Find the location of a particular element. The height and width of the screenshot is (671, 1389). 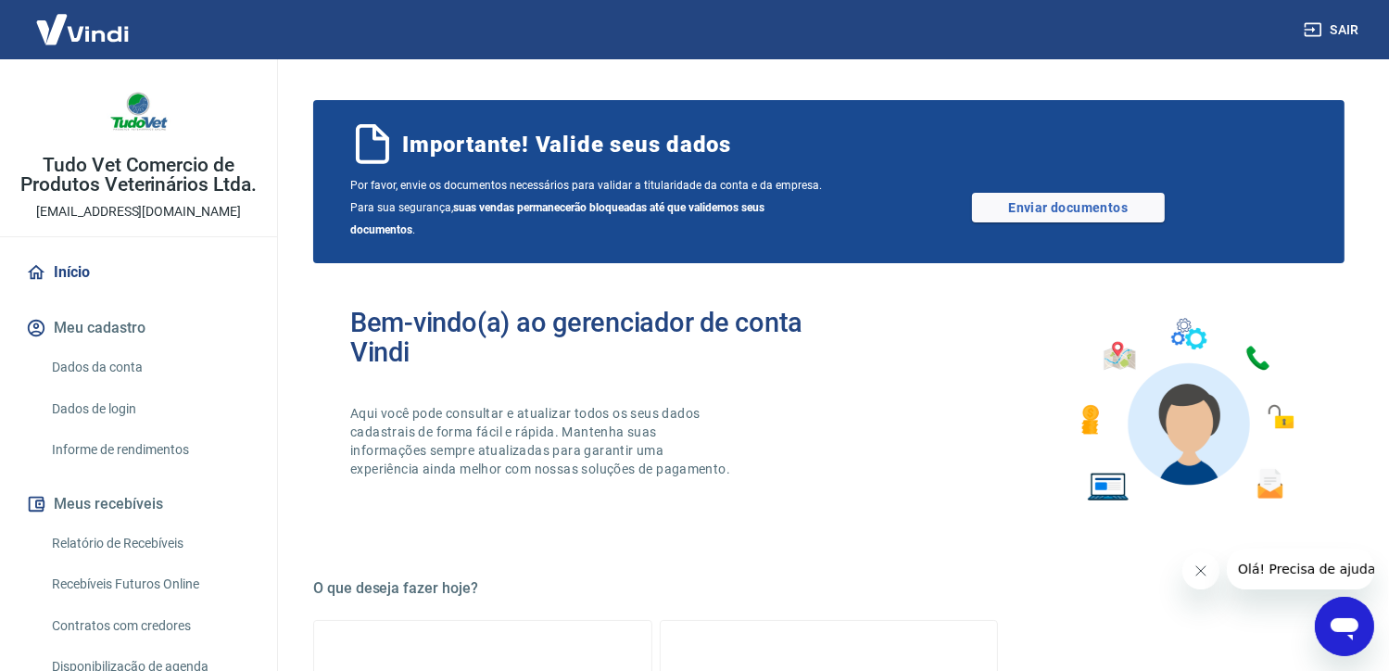

p: Aqui você pode consultar e atualizar todos os seus dados cadastrais de forma fácil e rápida. Mant... is located at coordinates (542, 441).